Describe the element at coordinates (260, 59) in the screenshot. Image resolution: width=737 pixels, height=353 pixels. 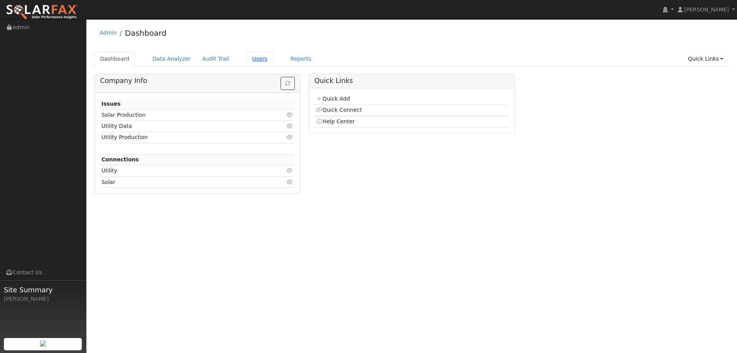
I see `a: Users` at that location.